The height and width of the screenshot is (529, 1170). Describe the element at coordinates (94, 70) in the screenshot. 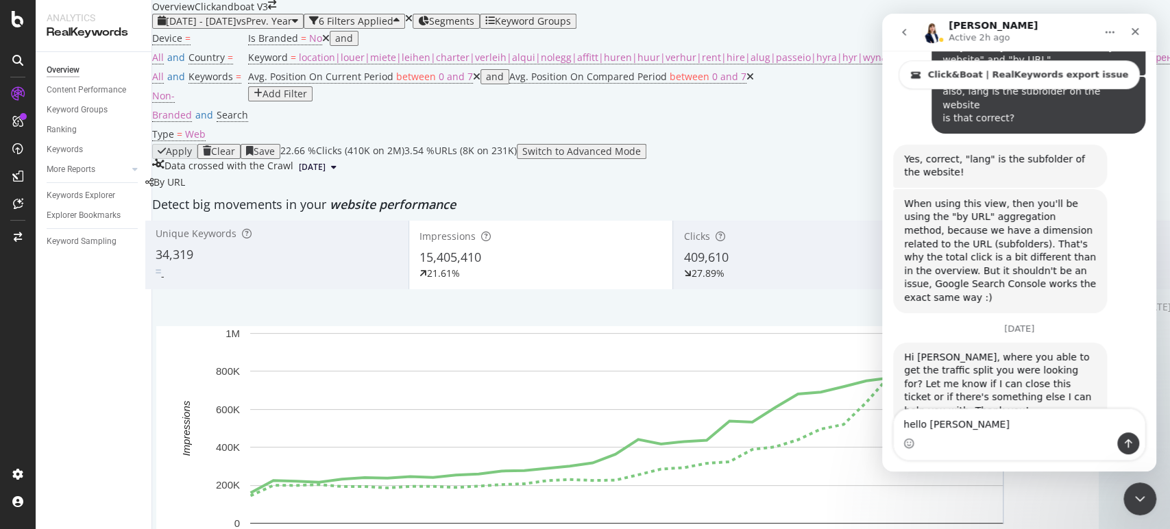

I see `a: Overview` at that location.